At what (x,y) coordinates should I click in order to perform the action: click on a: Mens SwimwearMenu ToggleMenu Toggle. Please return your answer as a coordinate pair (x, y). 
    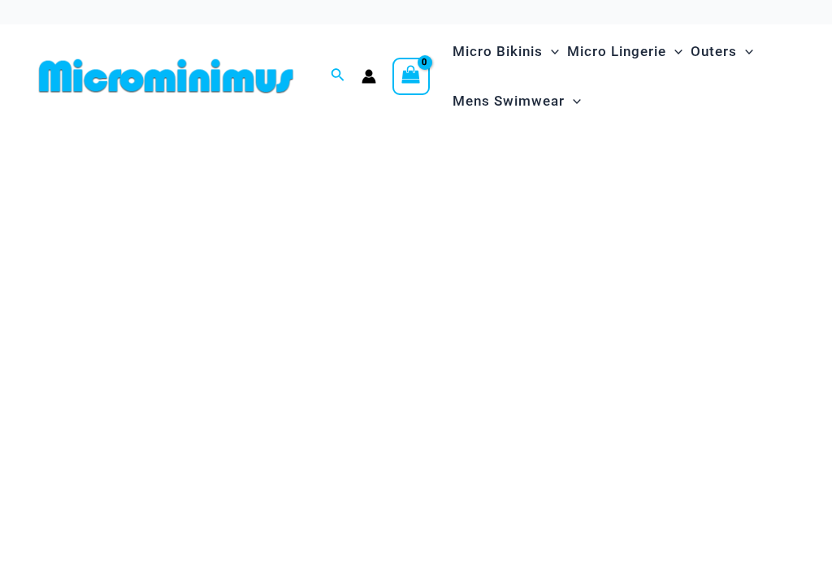
    Looking at the image, I should click on (517, 101).